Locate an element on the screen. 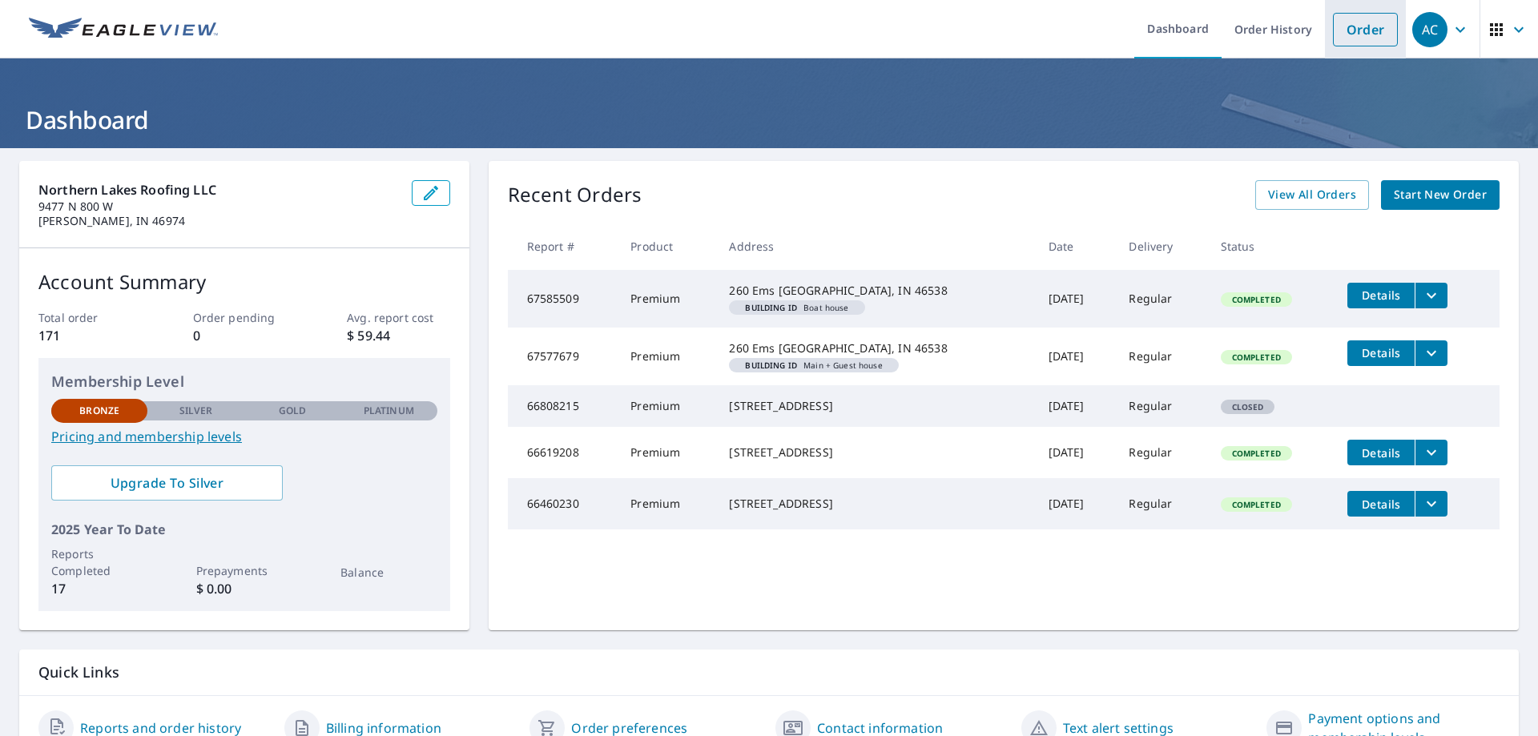 Image resolution: width=1538 pixels, height=736 pixels. th: Date is located at coordinates (1076, 246).